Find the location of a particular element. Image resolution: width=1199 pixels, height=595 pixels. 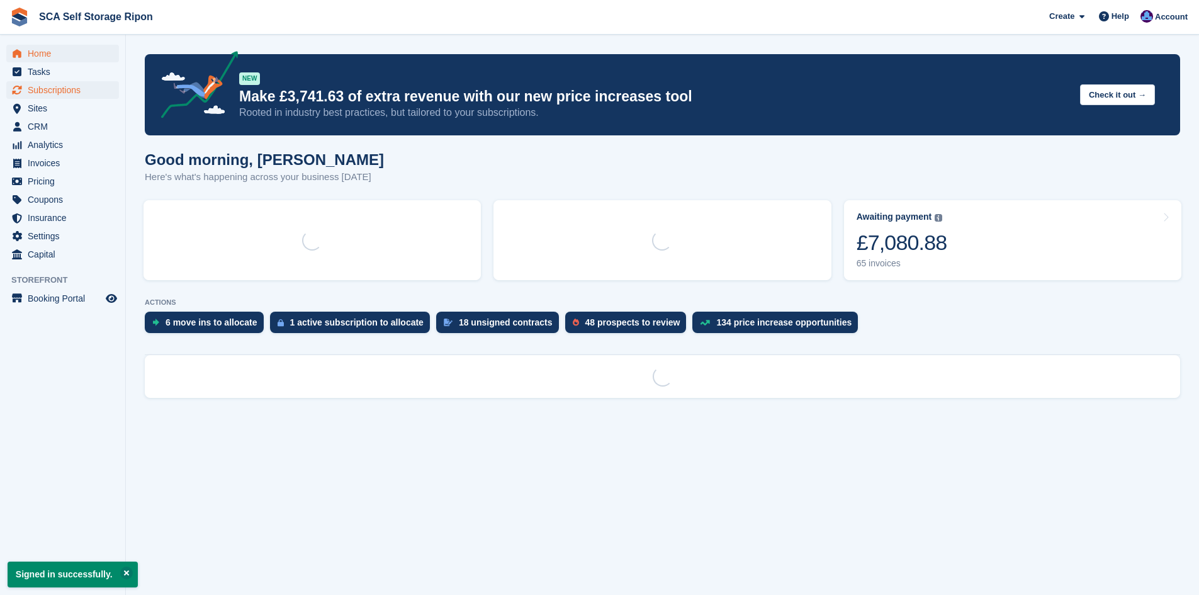

div: 1 active subscription to allocate is located at coordinates (357, 322).